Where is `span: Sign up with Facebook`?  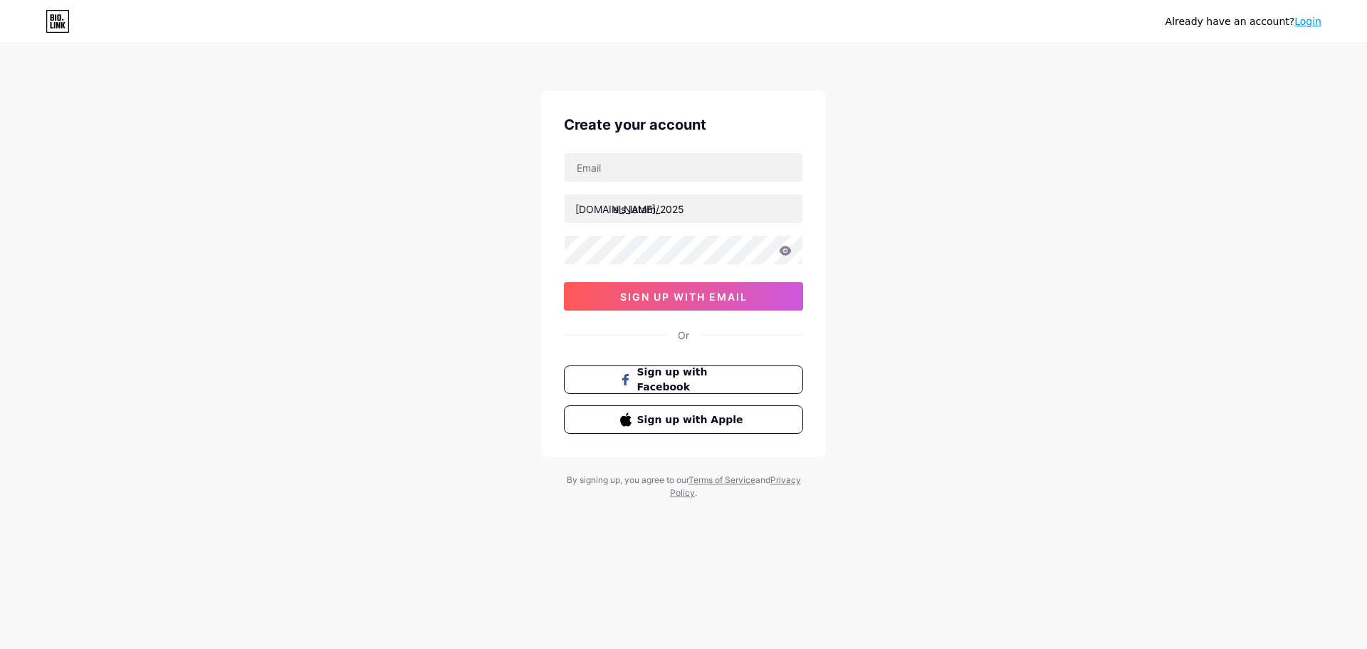
span: Sign up with Facebook is located at coordinates (692, 379).